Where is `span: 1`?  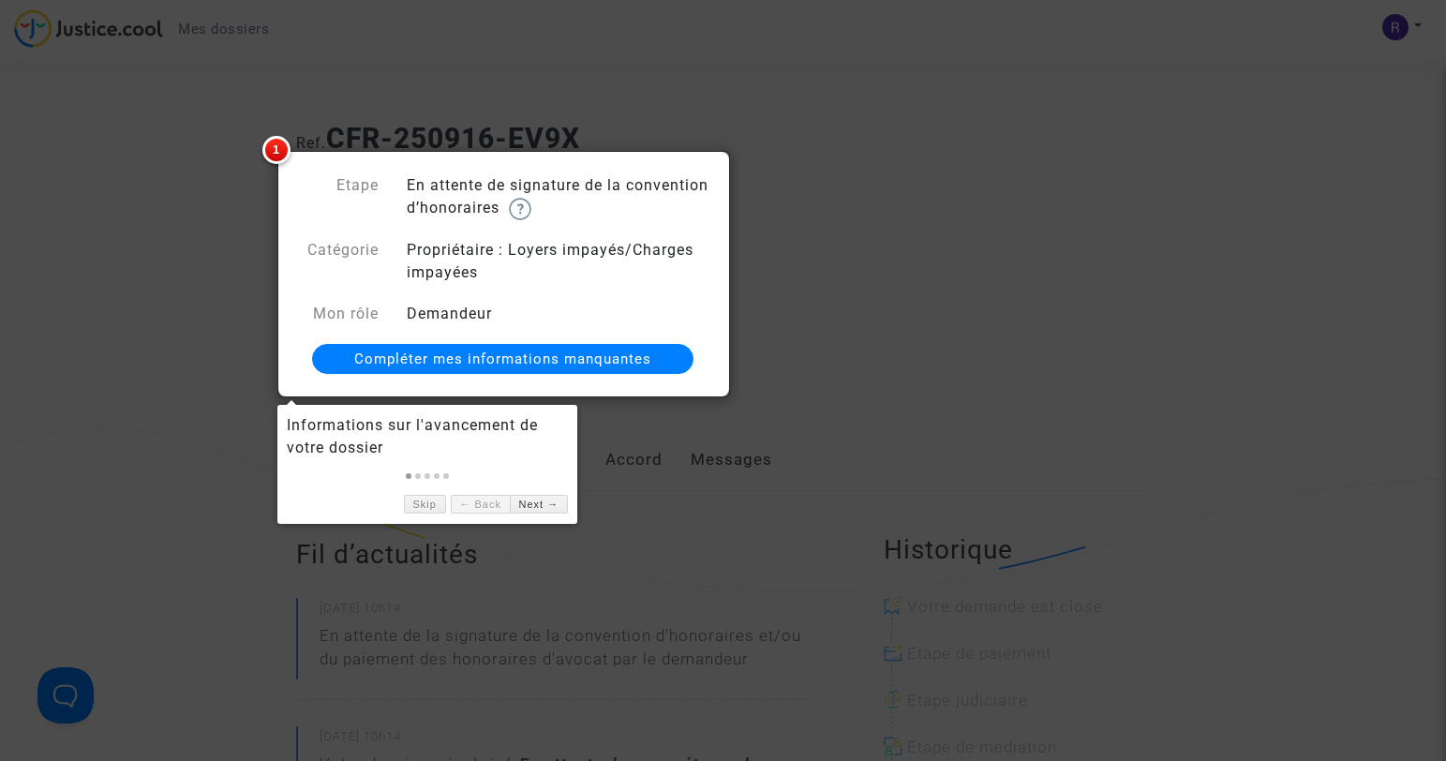 span: 1 is located at coordinates (276, 150).